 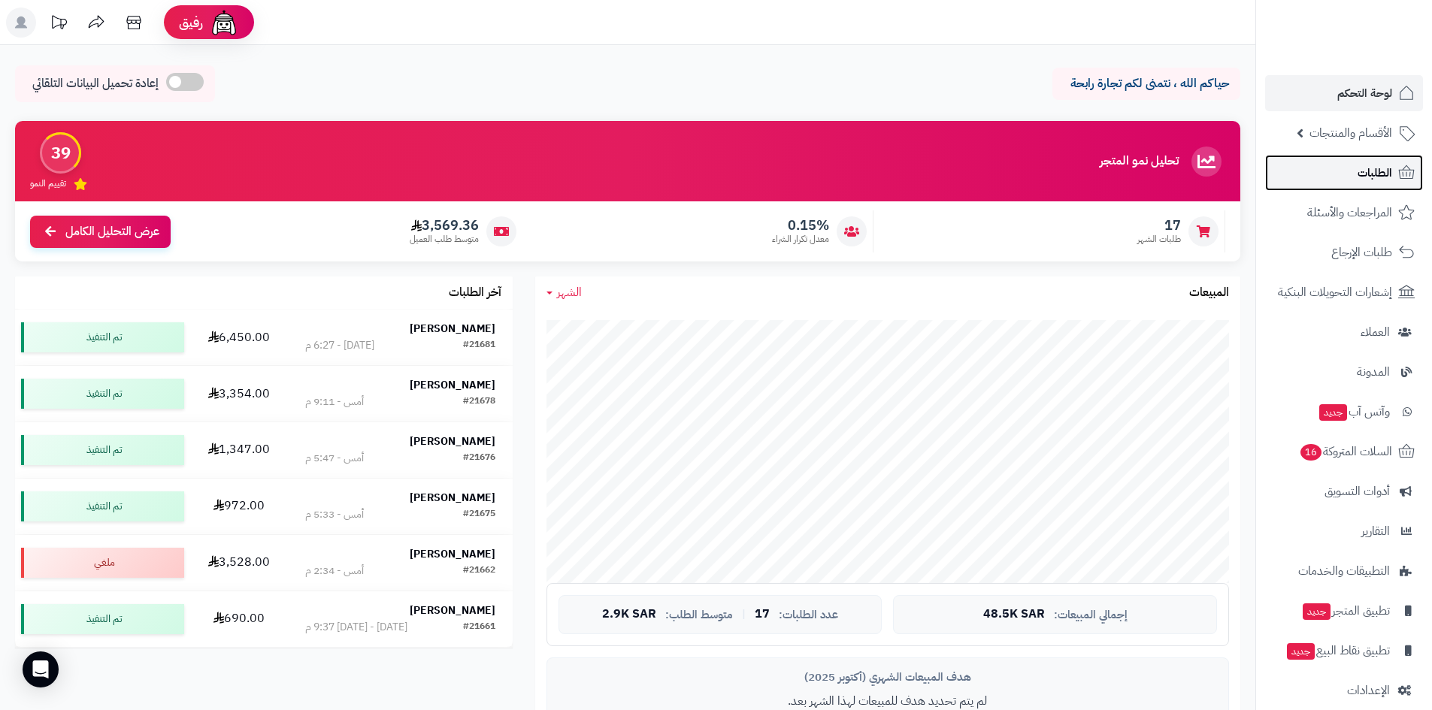 I want to click on a: المراجعات والأسئلة, so click(x=1344, y=213).